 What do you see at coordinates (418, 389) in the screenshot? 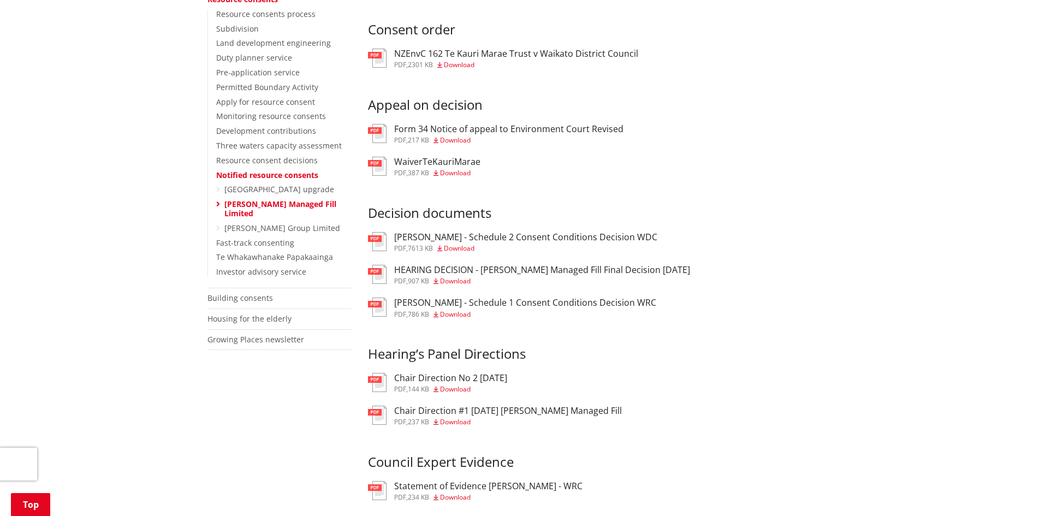
I see `span: 144 KB` at bounding box center [418, 389].